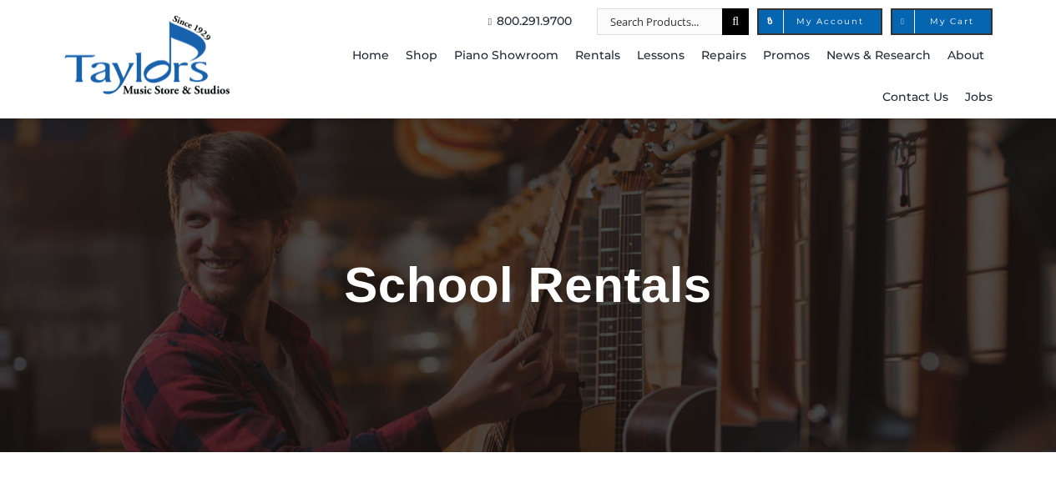  I want to click on span: Repairs, so click(723, 56).